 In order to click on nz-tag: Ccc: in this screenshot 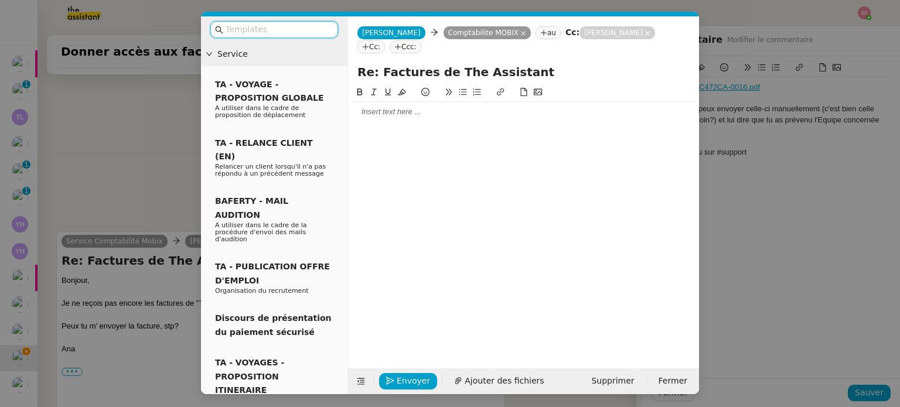, I will do `click(406, 47)`.